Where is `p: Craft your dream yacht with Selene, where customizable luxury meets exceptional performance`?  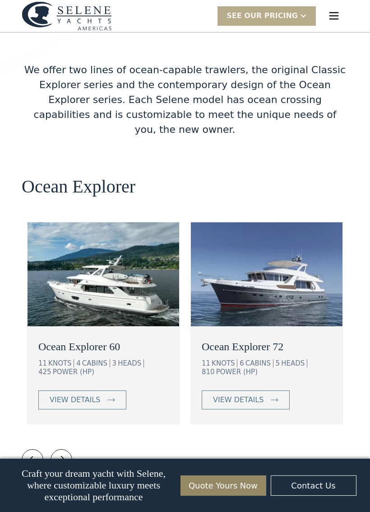 p: Craft your dream yacht with Selene, where customizable luxury meets exceptional performance is located at coordinates (94, 485).